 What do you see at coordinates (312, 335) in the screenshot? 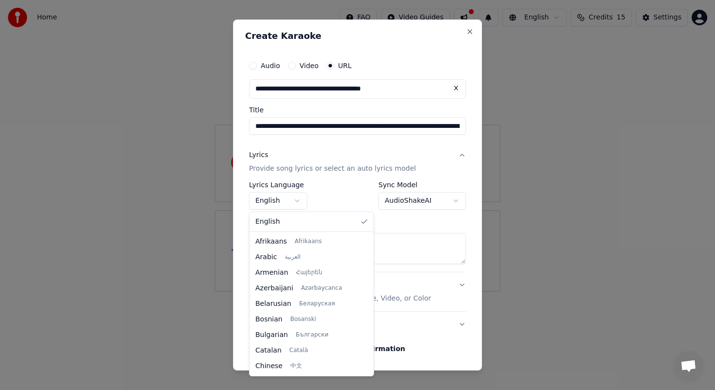
I see `span: Български` at bounding box center [312, 335].